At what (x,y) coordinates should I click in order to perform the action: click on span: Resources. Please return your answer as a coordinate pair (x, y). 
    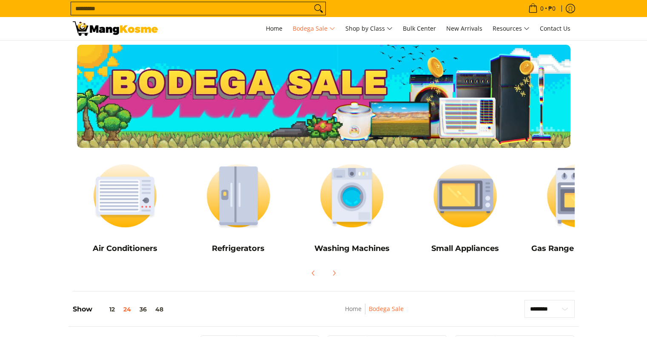
    Looking at the image, I should click on (511, 29).